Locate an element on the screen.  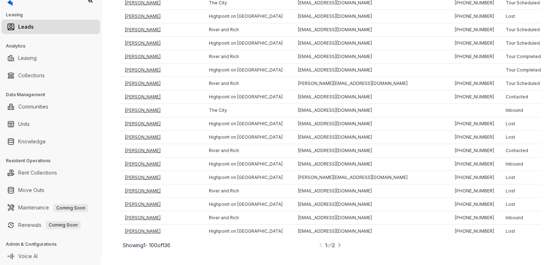
div: Showing 1 - 100 of 136 is located at coordinates (221, 245).